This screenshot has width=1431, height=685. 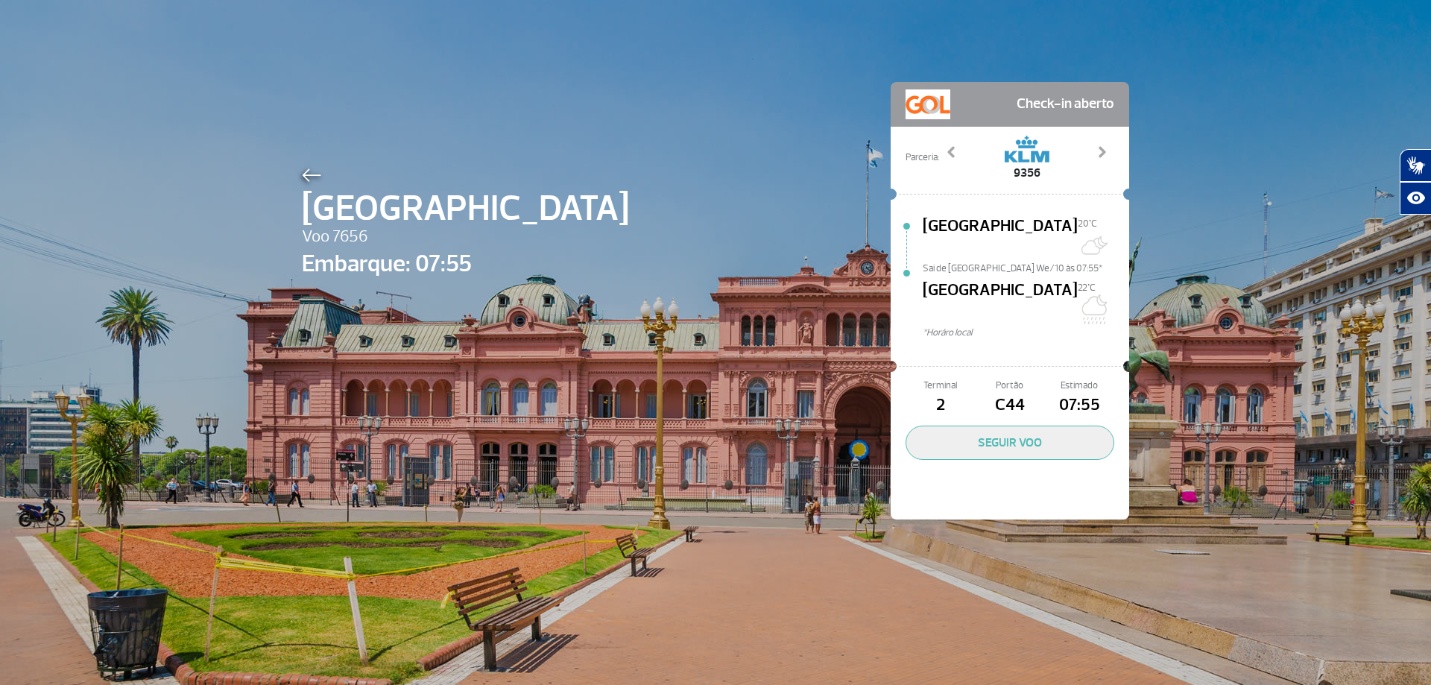 I want to click on span: *Horáro local, so click(x=1026, y=332).